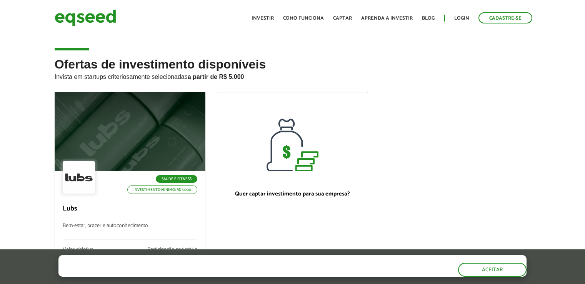 This screenshot has height=284, width=585. I want to click on h2: Ofertas de investimento disponíveis, so click(292, 75).